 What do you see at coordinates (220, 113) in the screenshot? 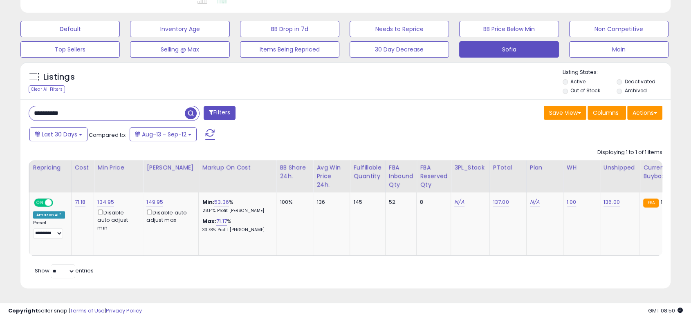
I see `button: Filters` at bounding box center [220, 113].